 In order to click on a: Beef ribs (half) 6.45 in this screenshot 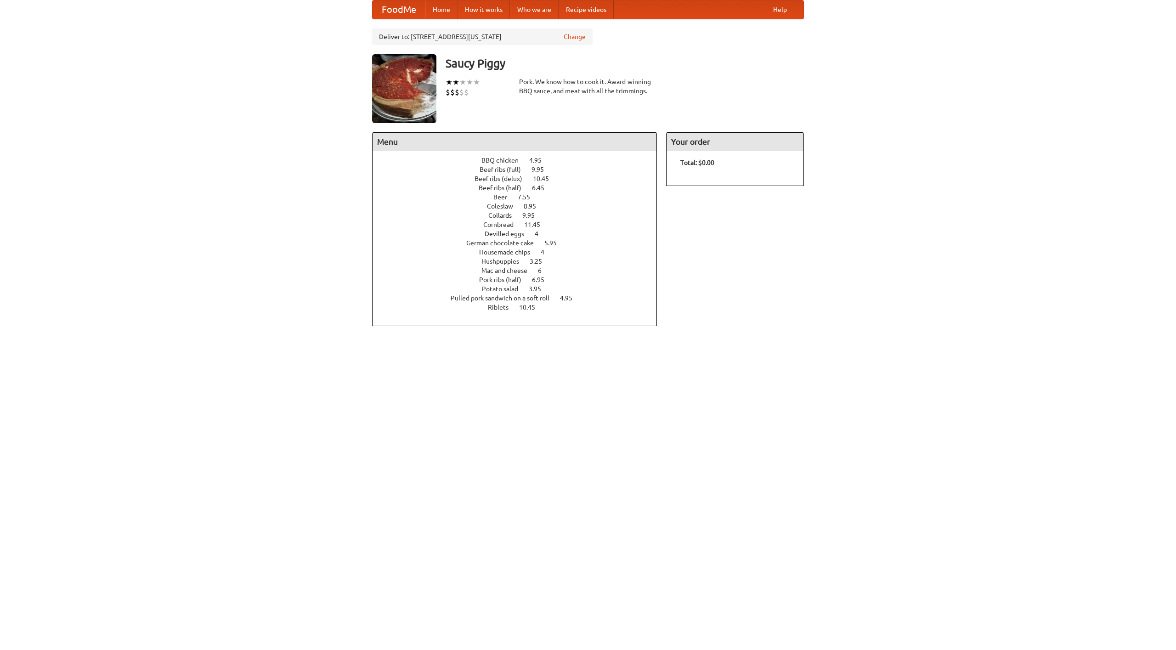, I will do `click(520, 188)`.